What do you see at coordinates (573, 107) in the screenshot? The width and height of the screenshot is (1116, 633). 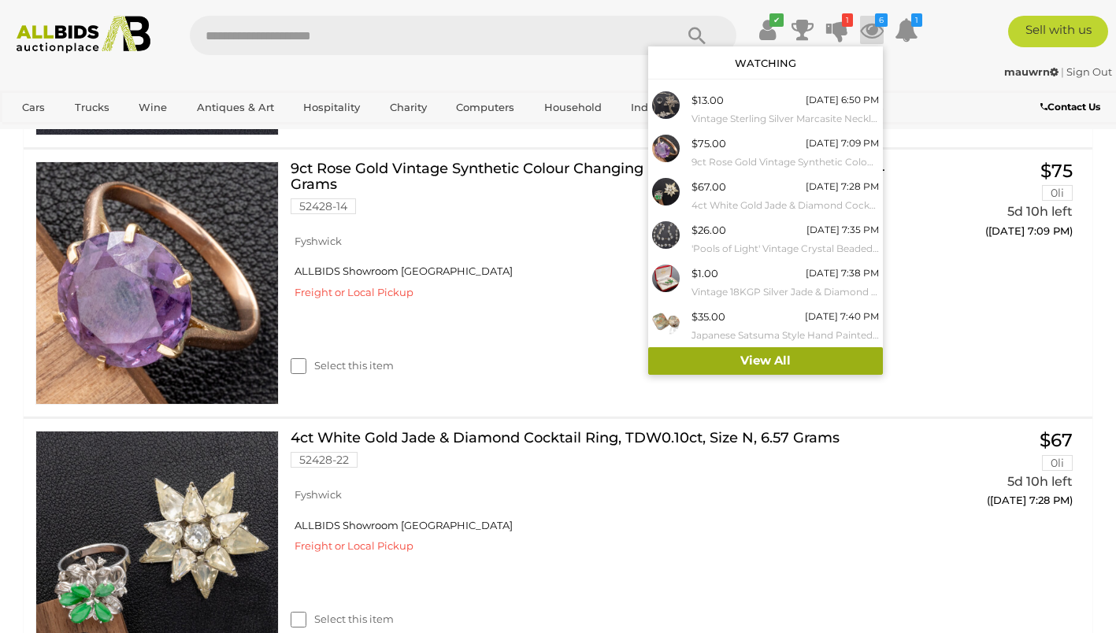 I see `a: Household` at bounding box center [573, 107].